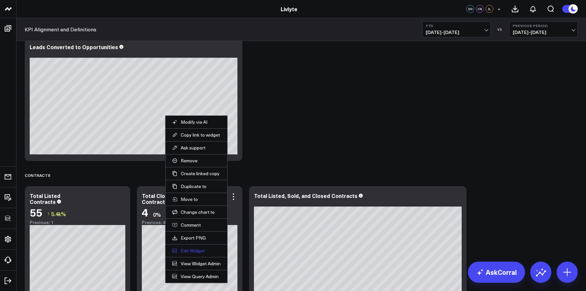  What do you see at coordinates (145, 212) in the screenshot?
I see `div: 4` at bounding box center [145, 212].